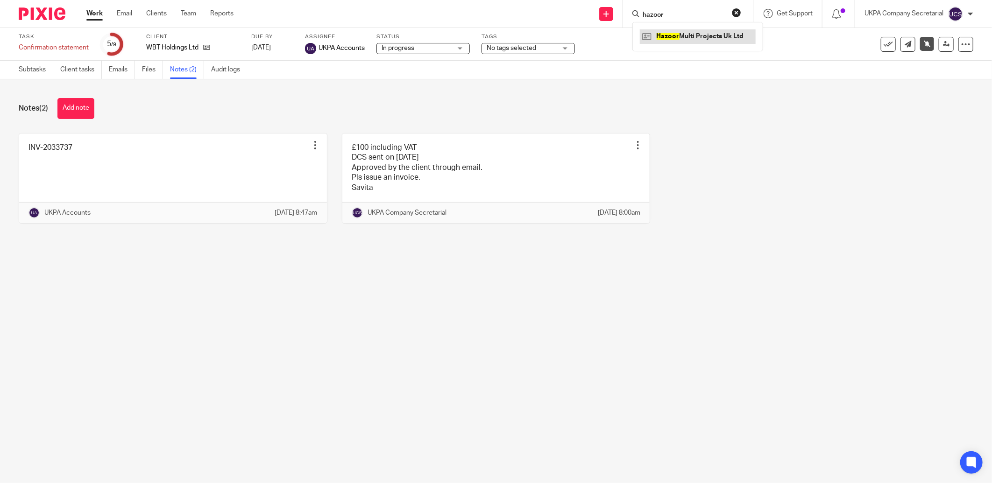 Image resolution: width=992 pixels, height=483 pixels. Describe the element at coordinates (152, 70) in the screenshot. I see `a: Files` at that location.